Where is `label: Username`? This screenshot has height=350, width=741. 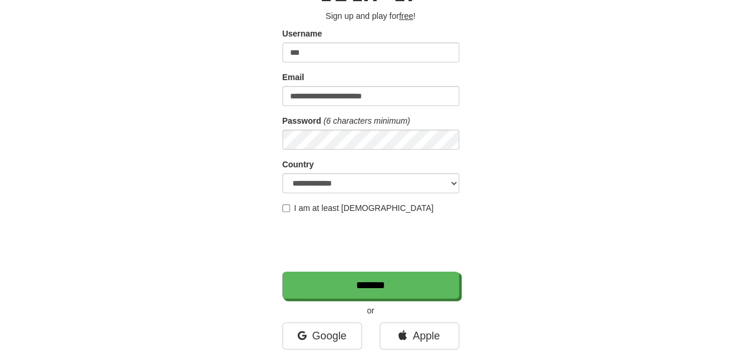 label: Username is located at coordinates (302, 34).